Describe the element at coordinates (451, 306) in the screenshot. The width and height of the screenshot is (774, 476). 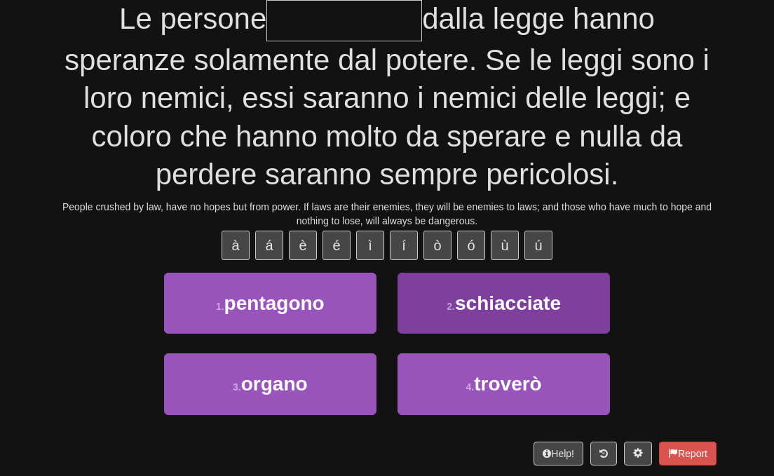
I see `small: 2 .` at that location.